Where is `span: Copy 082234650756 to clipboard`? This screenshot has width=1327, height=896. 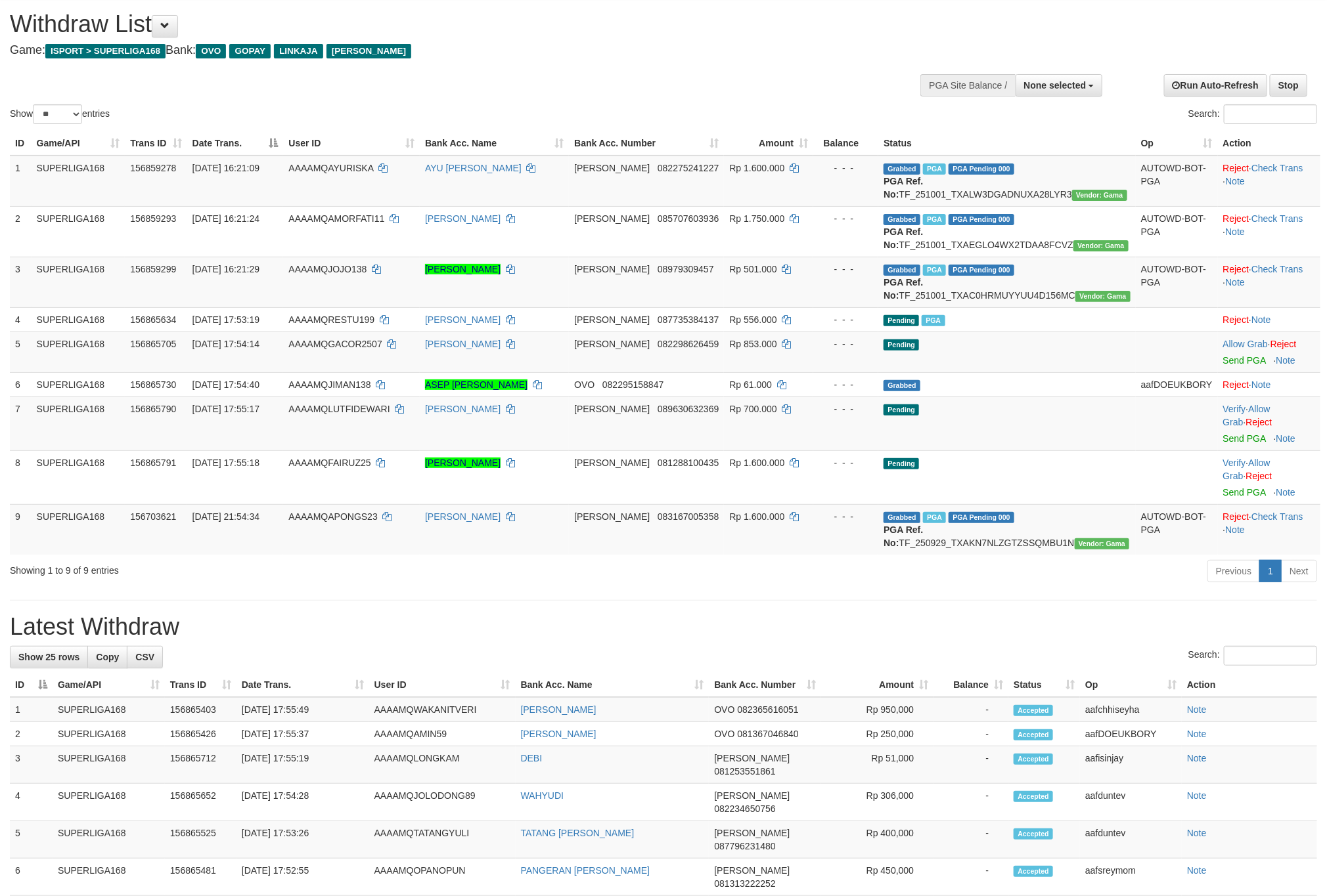 span: Copy 082234650756 to clipboard is located at coordinates (744, 809).